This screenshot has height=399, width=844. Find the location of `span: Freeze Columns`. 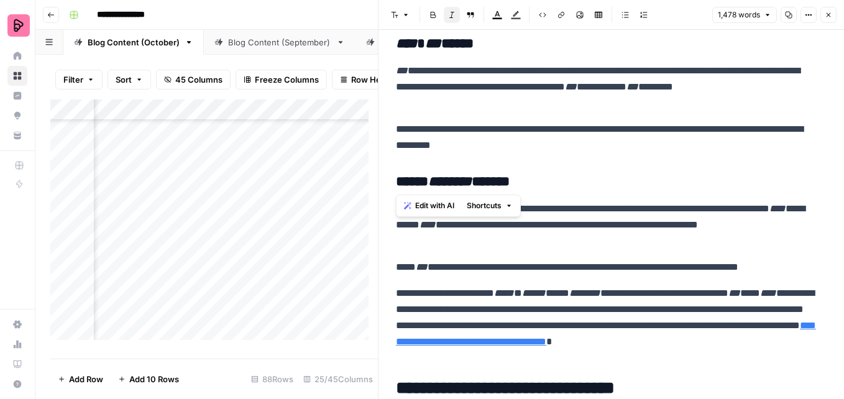

span: Freeze Columns is located at coordinates (287, 80).